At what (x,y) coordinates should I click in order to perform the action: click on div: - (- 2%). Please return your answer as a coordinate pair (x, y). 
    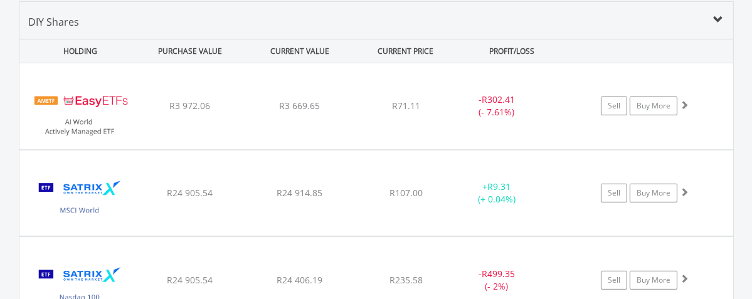
    Looking at the image, I should click on (497, 280).